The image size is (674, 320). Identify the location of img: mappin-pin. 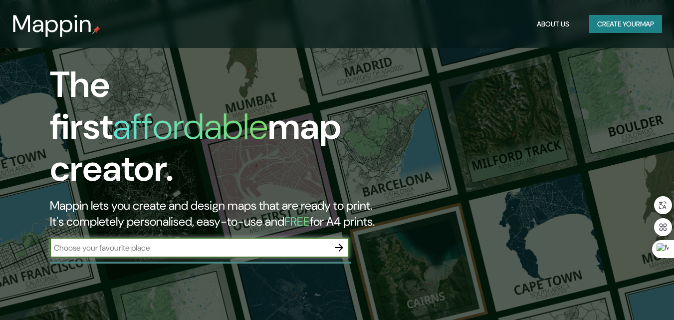
(96, 30).